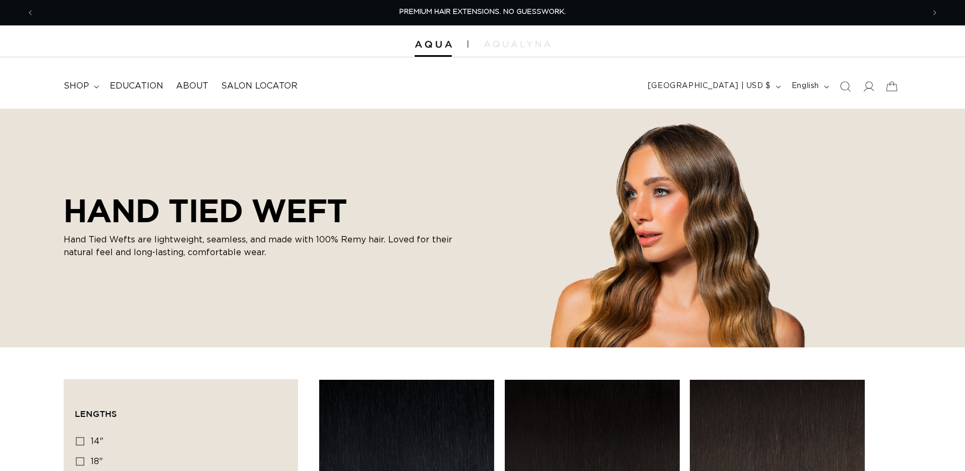  What do you see at coordinates (80, 86) in the screenshot?
I see `summary: shop` at bounding box center [80, 86].